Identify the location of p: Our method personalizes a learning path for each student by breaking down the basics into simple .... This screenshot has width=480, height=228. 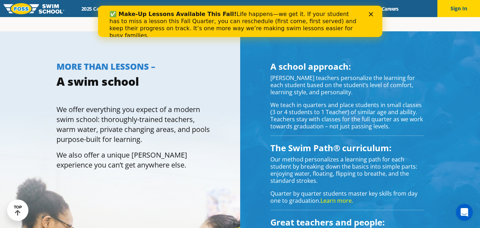
(347, 170).